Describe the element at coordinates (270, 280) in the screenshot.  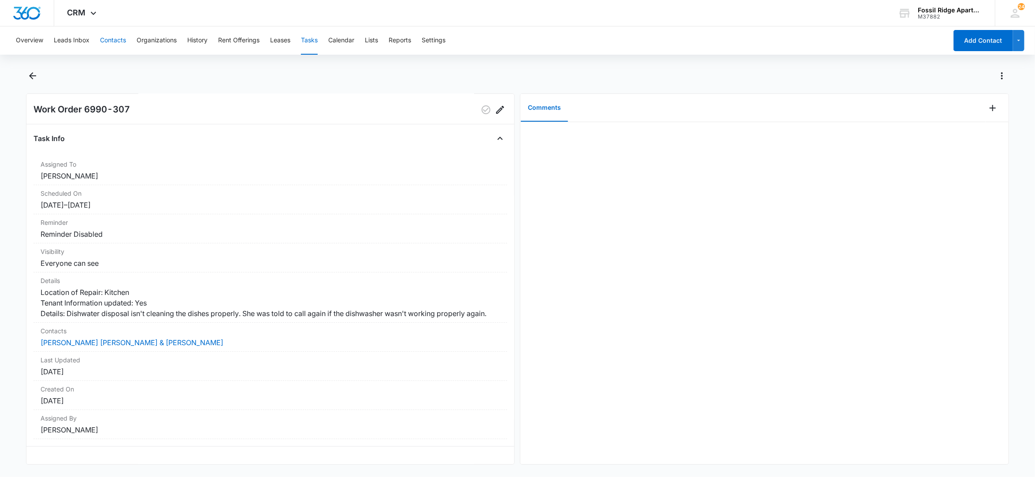
I see `dt: Details` at that location.